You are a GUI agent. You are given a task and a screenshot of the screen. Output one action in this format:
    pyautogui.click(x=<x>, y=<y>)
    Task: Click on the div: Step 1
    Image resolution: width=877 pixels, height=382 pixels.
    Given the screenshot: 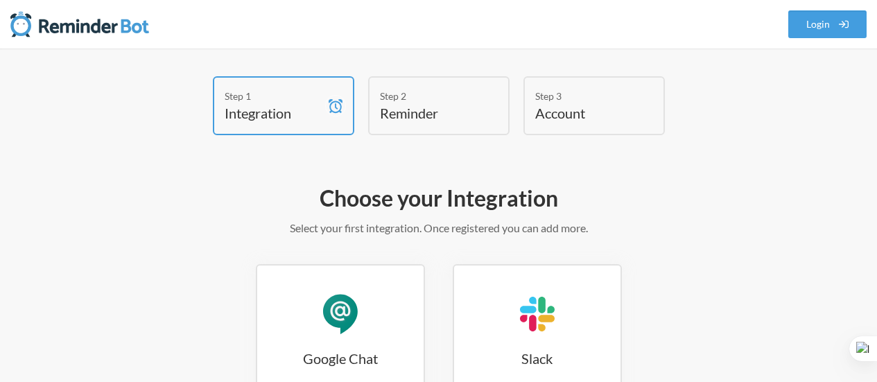 What is the action you would take?
    pyautogui.click(x=273, y=96)
    